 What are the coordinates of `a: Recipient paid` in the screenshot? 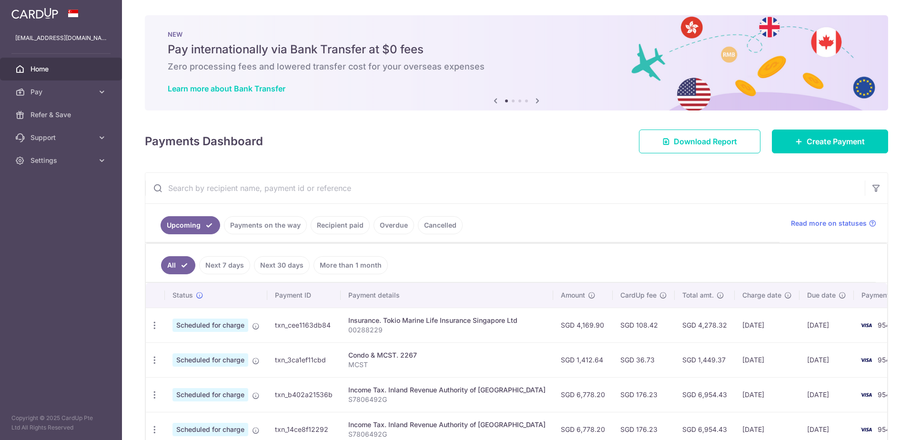 It's located at (340, 225).